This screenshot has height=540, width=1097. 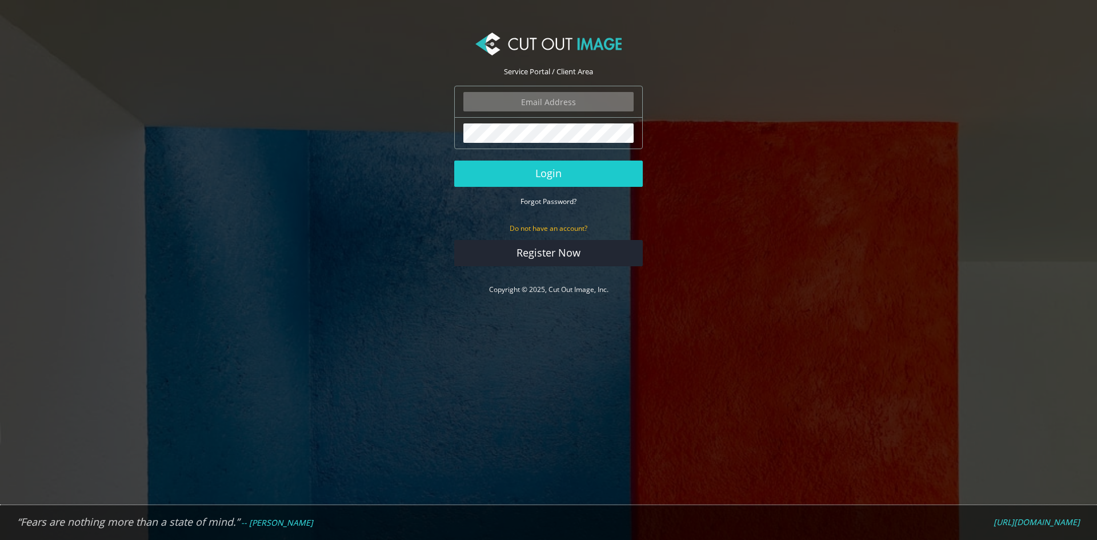 I want to click on a: Forgot Password?, so click(x=549, y=201).